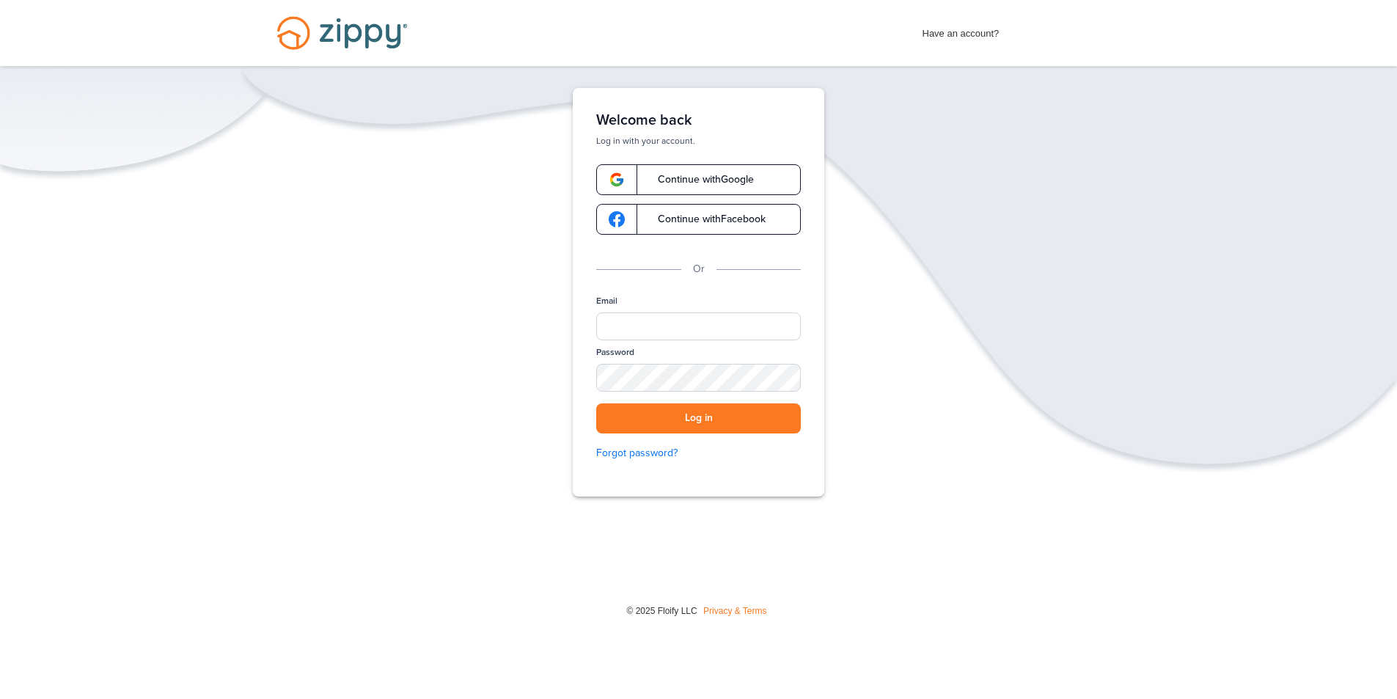  I want to click on button: Log in, so click(698, 418).